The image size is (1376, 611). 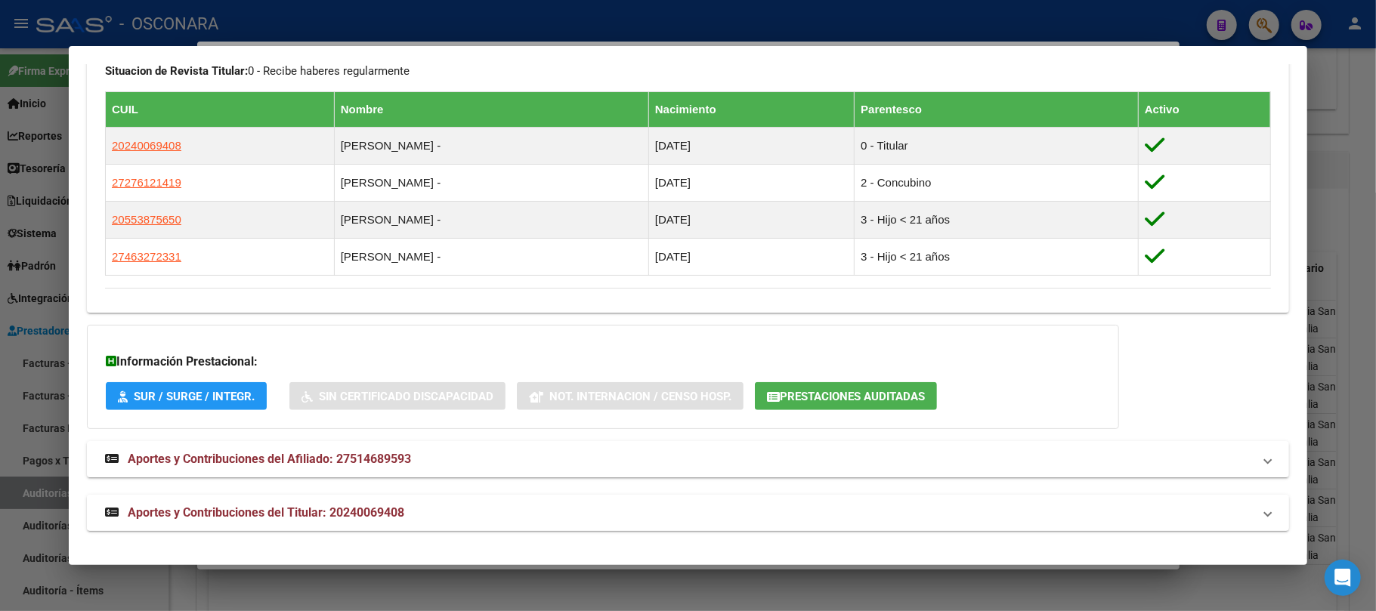 I want to click on button: Prestaciones Auditadas, so click(x=846, y=396).